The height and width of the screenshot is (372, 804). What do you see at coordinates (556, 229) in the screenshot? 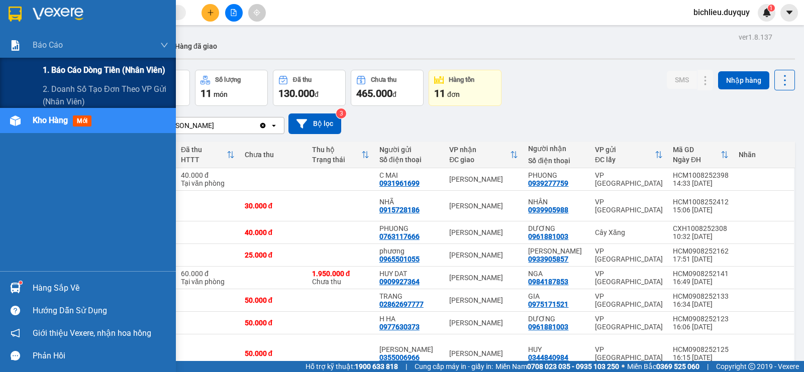
I see `div: DƯƠNG` at bounding box center [556, 229].